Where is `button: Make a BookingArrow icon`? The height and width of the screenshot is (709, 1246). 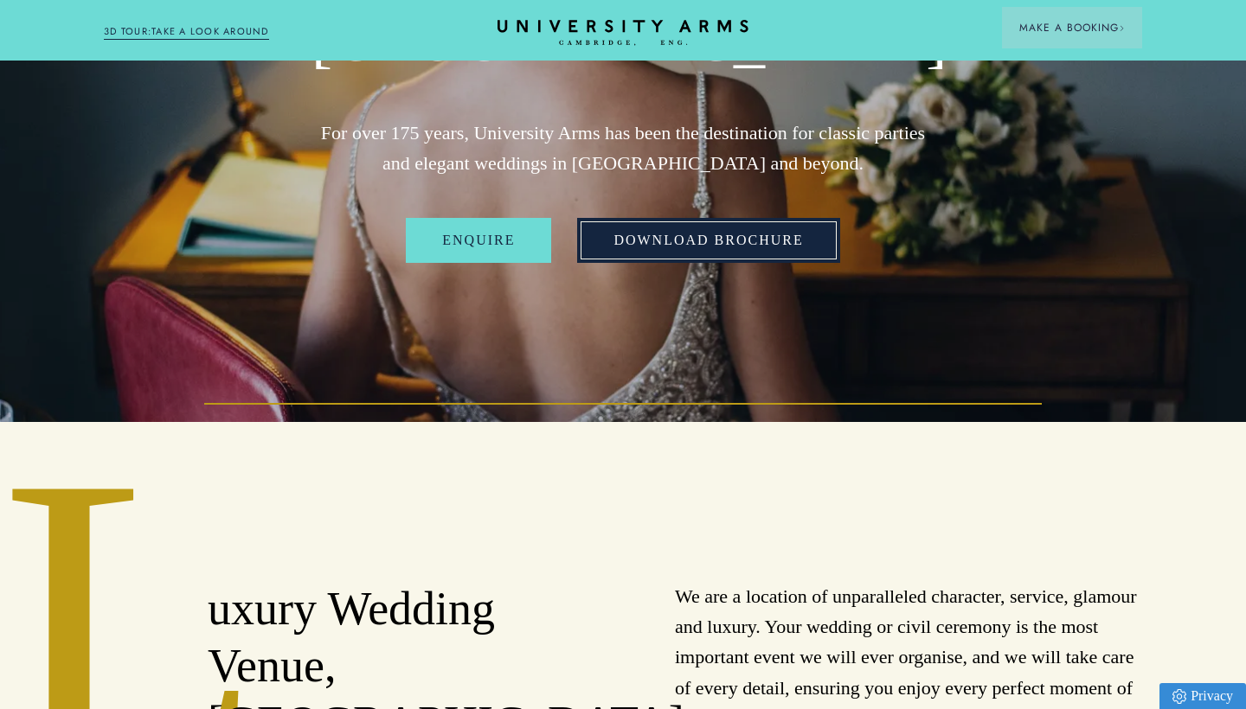 button: Make a BookingArrow icon is located at coordinates (1072, 28).